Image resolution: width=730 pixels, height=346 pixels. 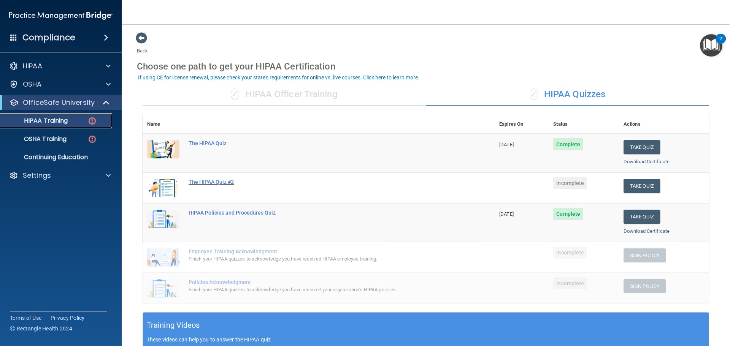 What do you see at coordinates (60, 103) in the screenshot?
I see `a: OfficeSafe University` at bounding box center [60, 103].